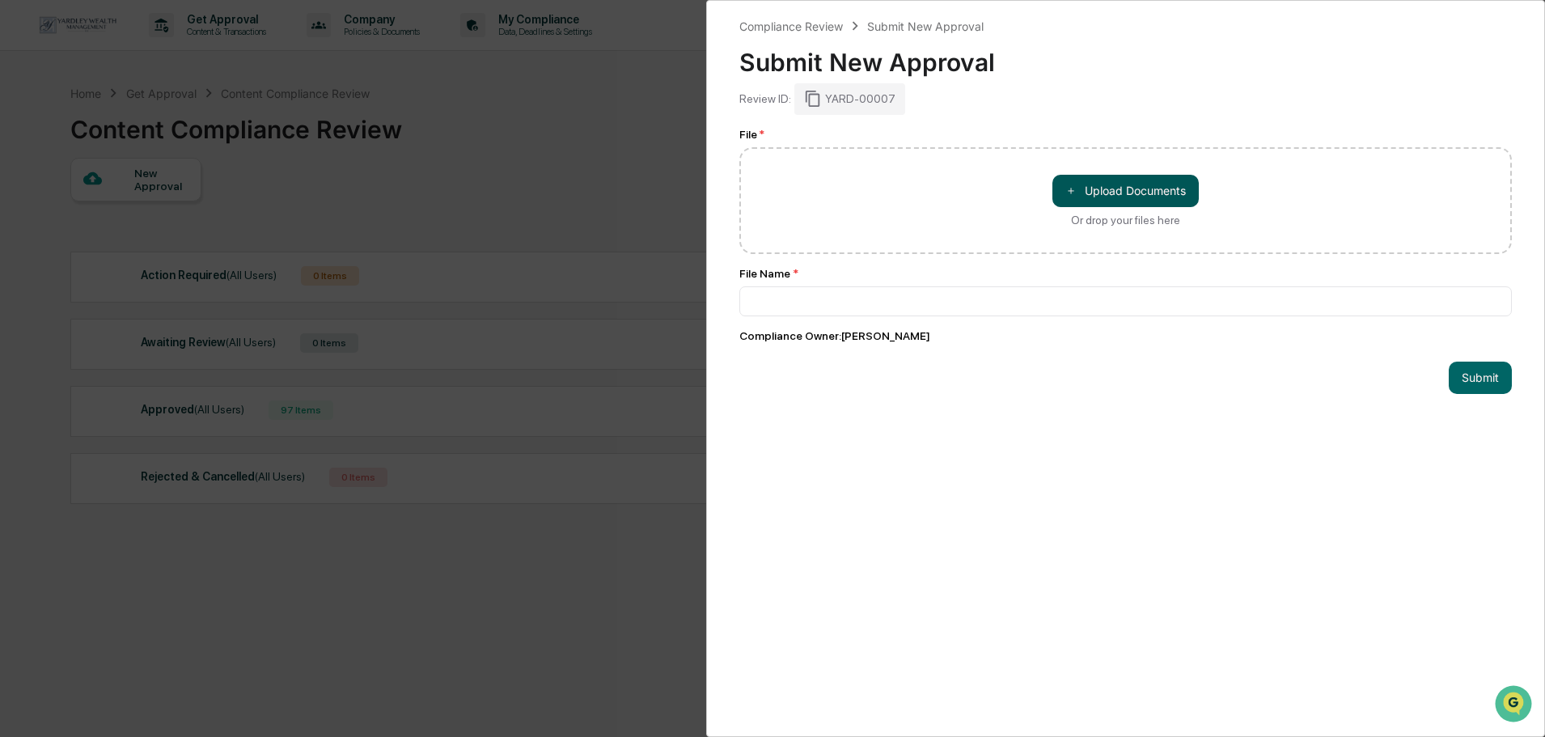 This screenshot has width=1545, height=737. What do you see at coordinates (1480, 378) in the screenshot?
I see `button: Submit` at bounding box center [1480, 378].